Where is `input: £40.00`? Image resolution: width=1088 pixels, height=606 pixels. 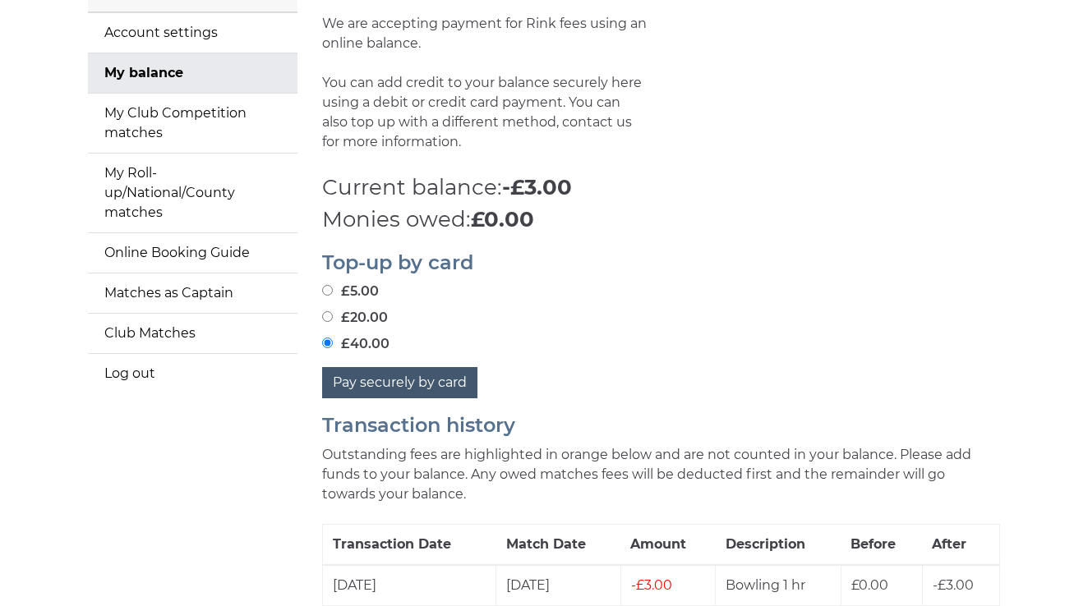 input: £40.00 is located at coordinates (327, 343).